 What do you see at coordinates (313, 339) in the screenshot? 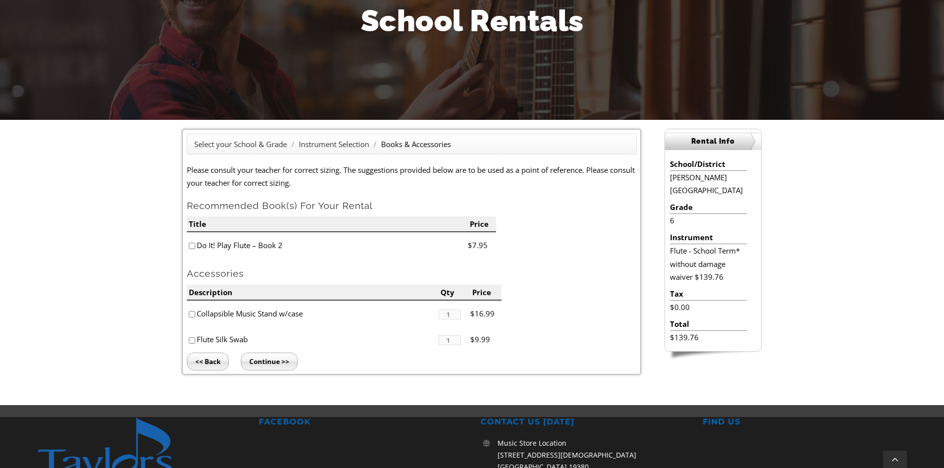
I see `li: Flute Silk Swab` at bounding box center [313, 339].